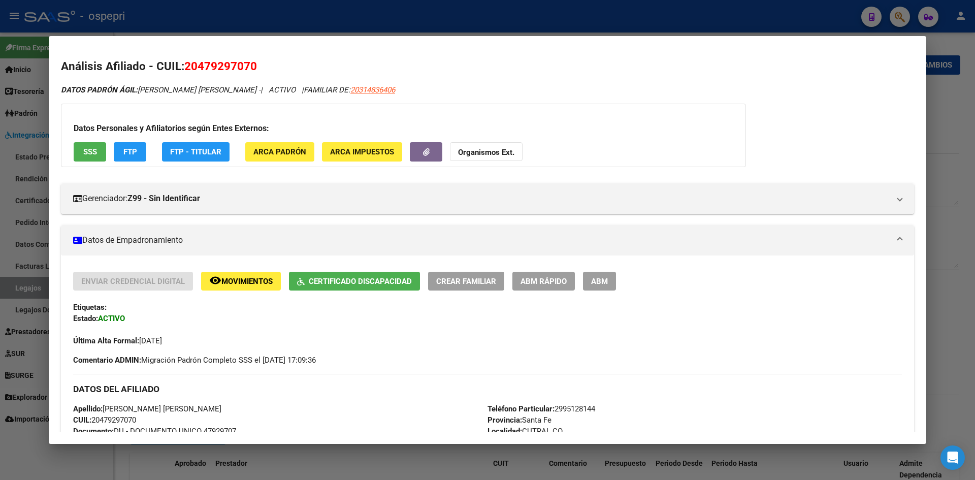  I want to click on span: Enviar Credencial Digital, so click(133, 281).